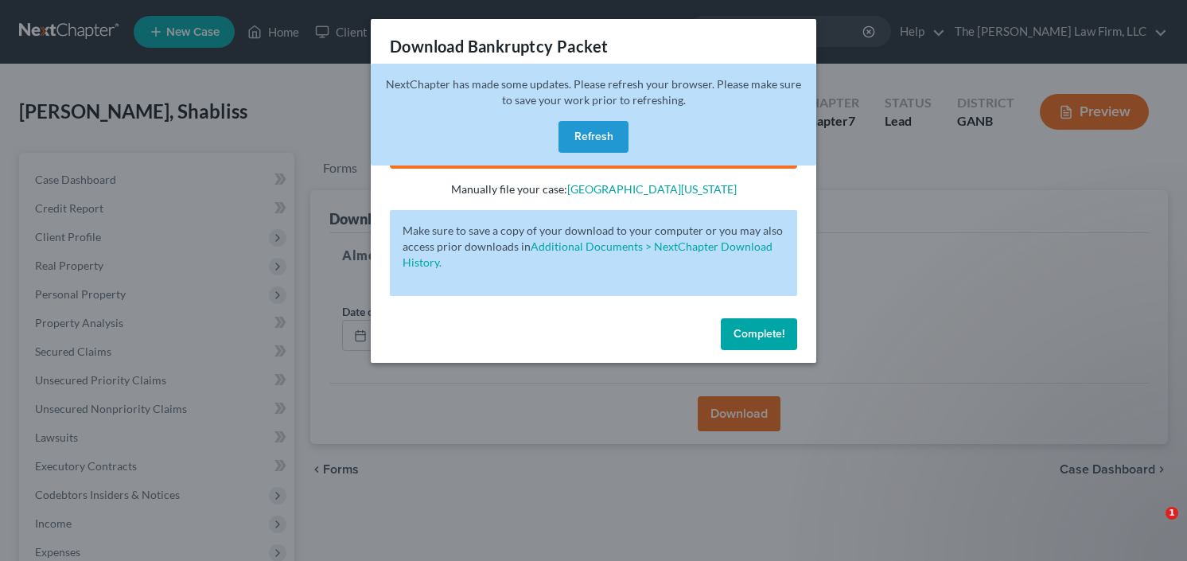  I want to click on a: Additional Documents > NextChapter Download History., so click(587, 254).